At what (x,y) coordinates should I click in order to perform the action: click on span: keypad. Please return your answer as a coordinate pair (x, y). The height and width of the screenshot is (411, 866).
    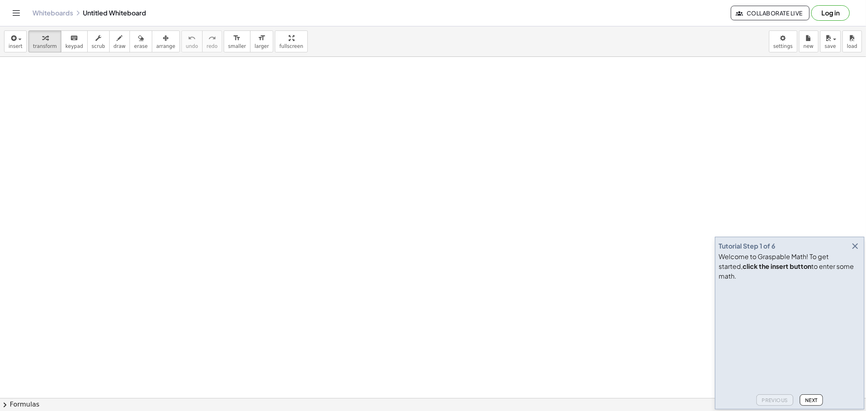
    Looking at the image, I should click on (74, 46).